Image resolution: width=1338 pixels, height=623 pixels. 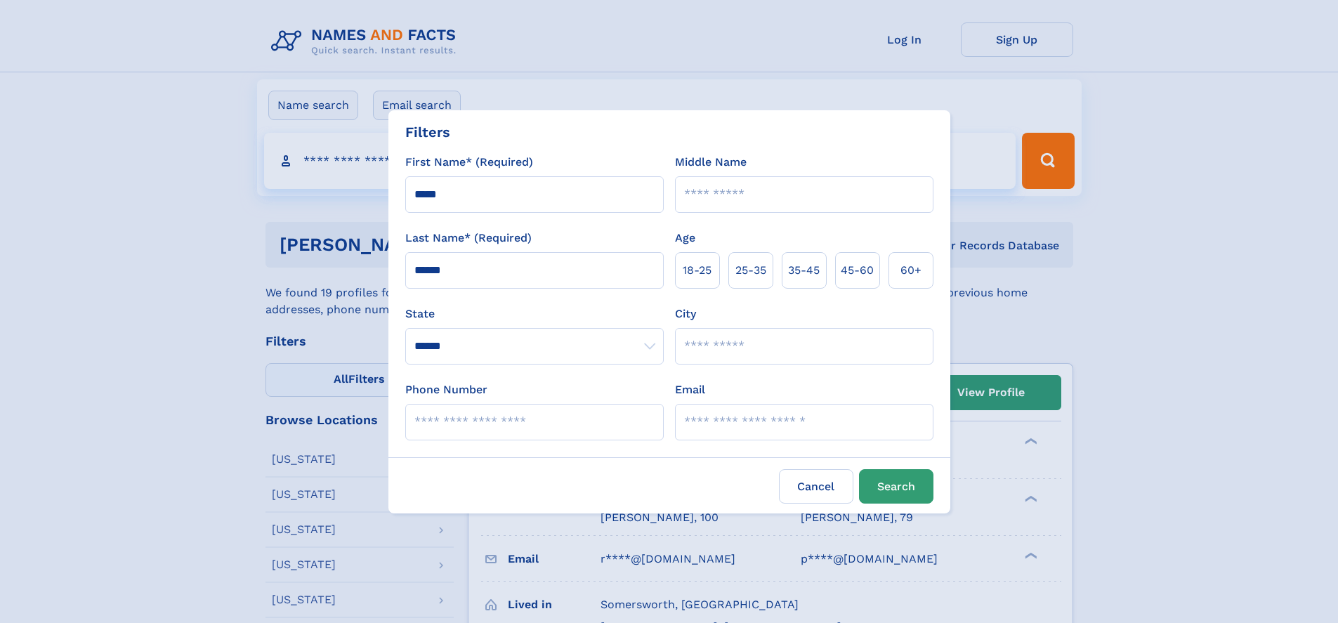 I want to click on span: 45‑60, so click(x=857, y=270).